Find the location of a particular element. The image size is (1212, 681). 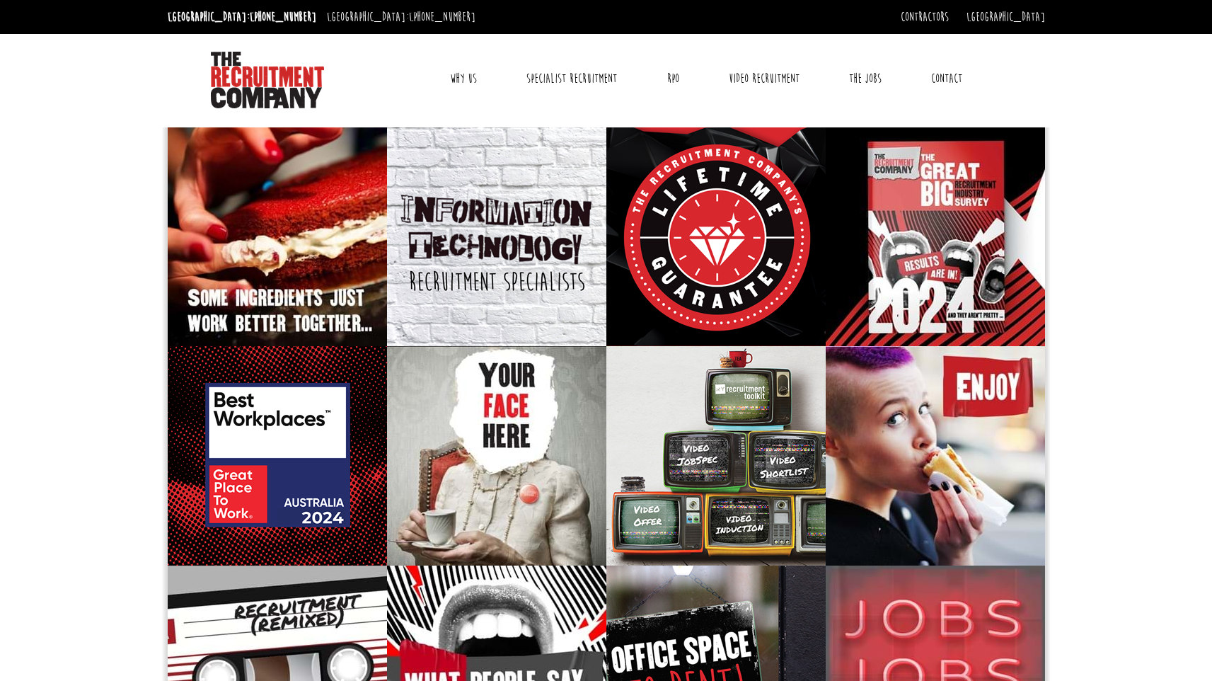

img: The Recruitment Company is located at coordinates (267, 80).